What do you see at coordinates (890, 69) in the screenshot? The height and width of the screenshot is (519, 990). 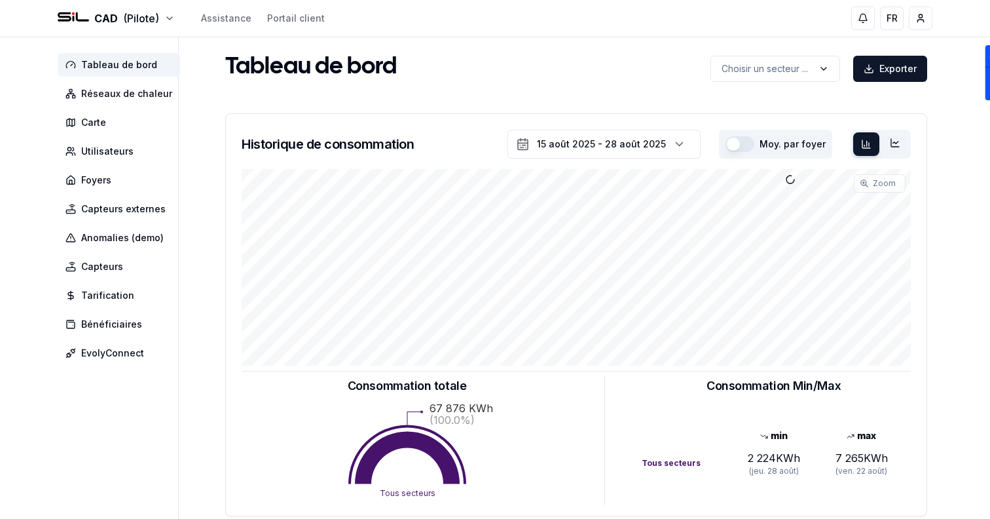 I see `div: Exporter` at bounding box center [890, 69].